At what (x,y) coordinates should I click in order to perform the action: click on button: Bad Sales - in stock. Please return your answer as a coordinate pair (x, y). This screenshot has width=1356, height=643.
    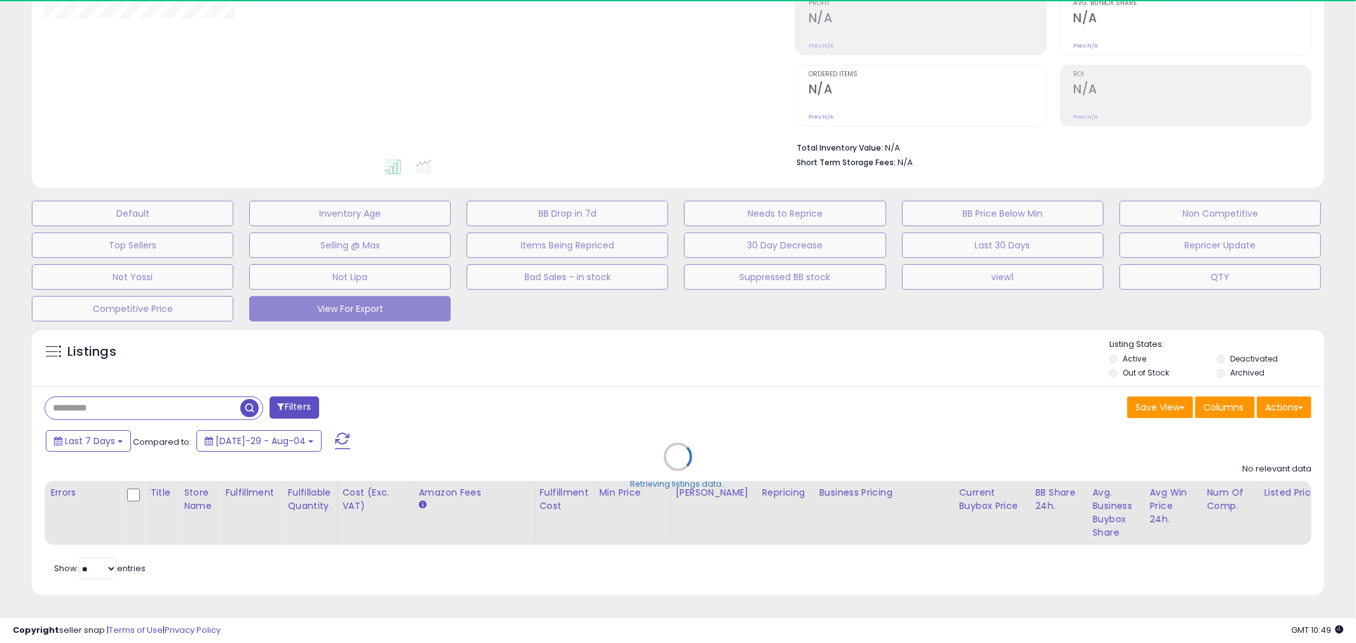
    Looking at the image, I should click on (567, 277).